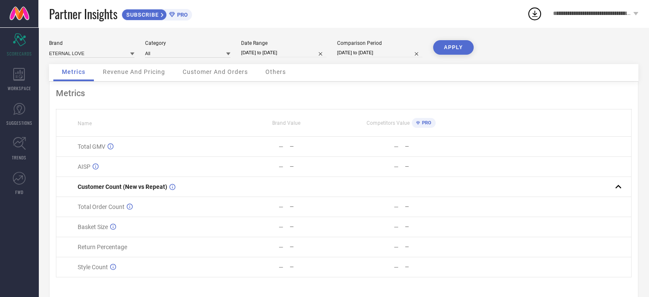  Describe the element at coordinates (73, 72) in the screenshot. I see `span: Metrics` at that location.